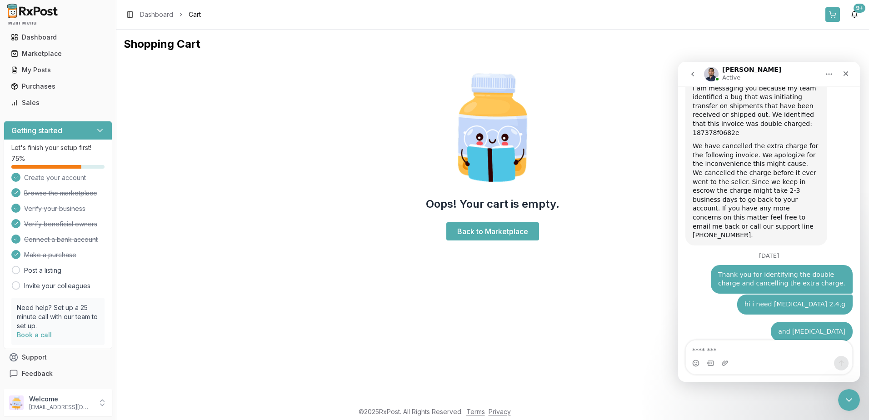  What do you see at coordinates (859, 8) in the screenshot?
I see `div: 9+` at bounding box center [859, 8].